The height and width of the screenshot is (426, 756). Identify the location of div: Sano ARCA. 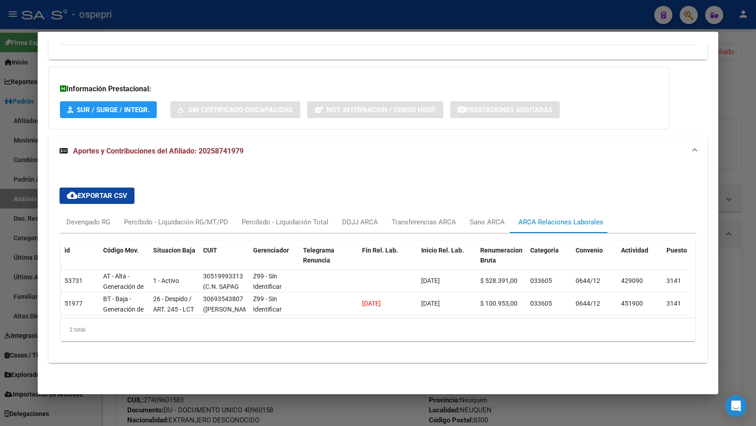
(487, 222).